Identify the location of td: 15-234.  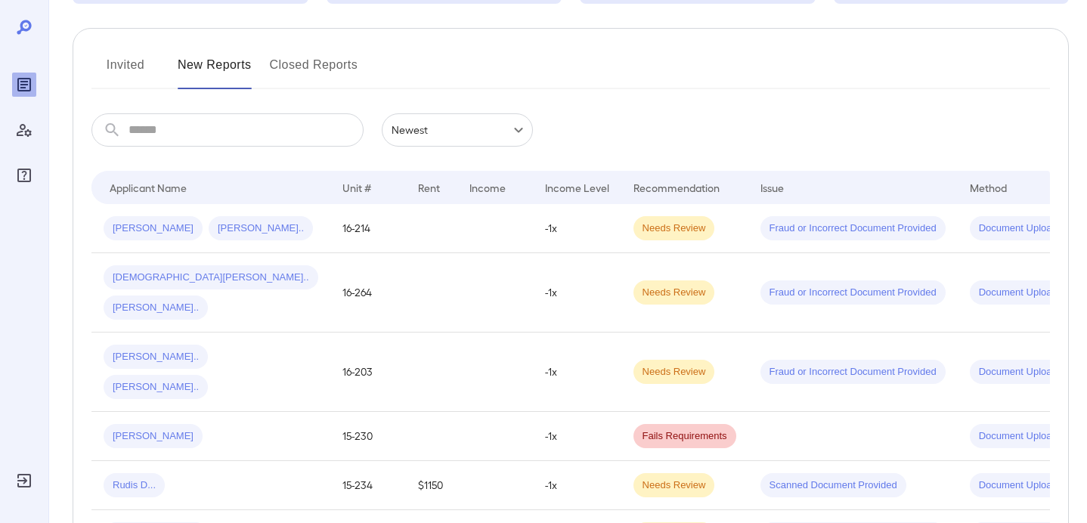
(368, 485).